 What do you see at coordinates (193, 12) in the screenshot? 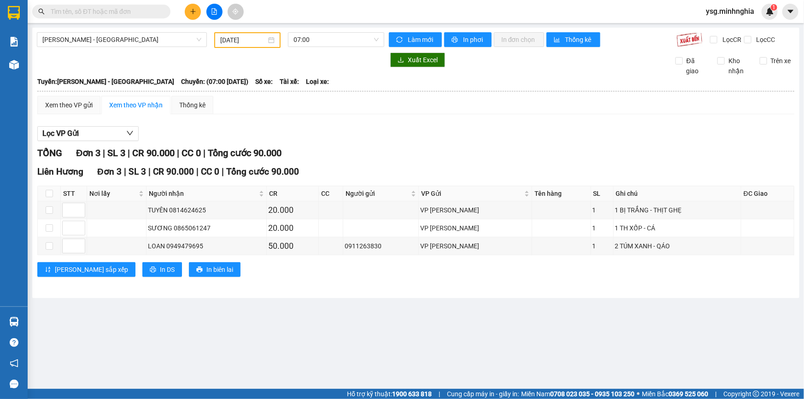
I see `button: plus` at bounding box center [193, 12].